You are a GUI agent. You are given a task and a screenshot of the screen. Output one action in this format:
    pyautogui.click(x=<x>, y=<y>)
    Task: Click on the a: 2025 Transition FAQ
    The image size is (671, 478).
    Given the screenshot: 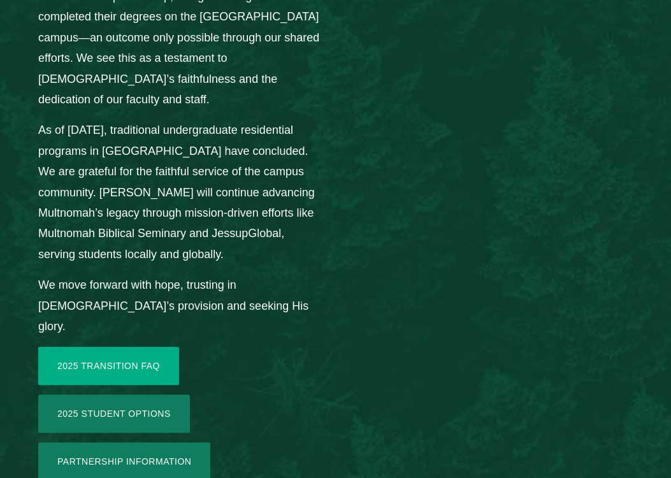 What is the action you would take?
    pyautogui.click(x=108, y=366)
    